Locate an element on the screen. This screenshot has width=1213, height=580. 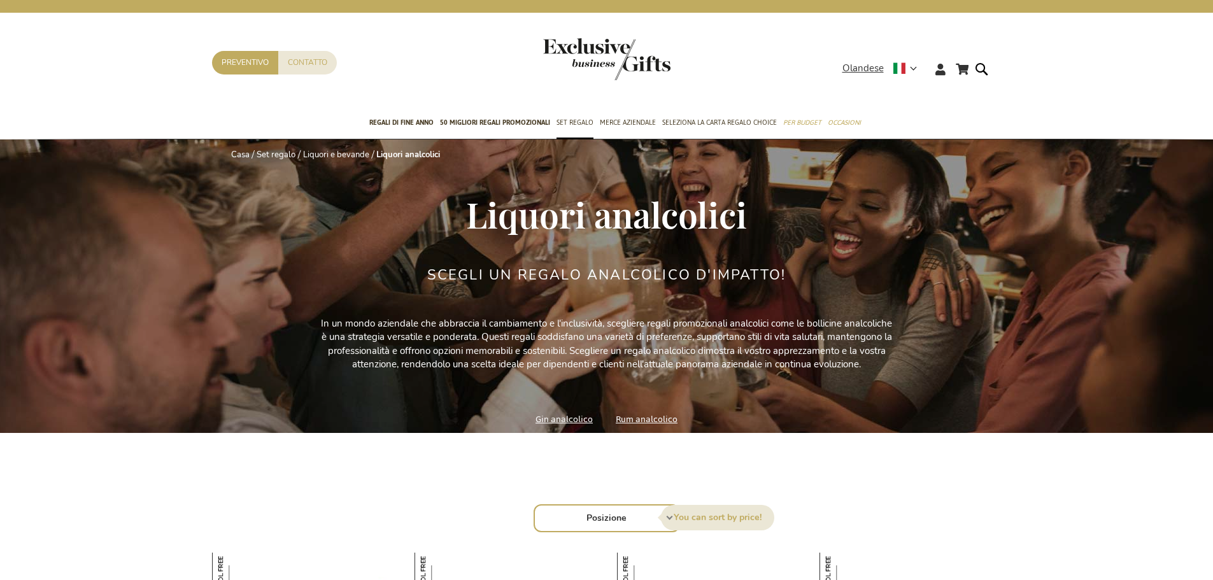
div: Olandese is located at coordinates (884, 68).